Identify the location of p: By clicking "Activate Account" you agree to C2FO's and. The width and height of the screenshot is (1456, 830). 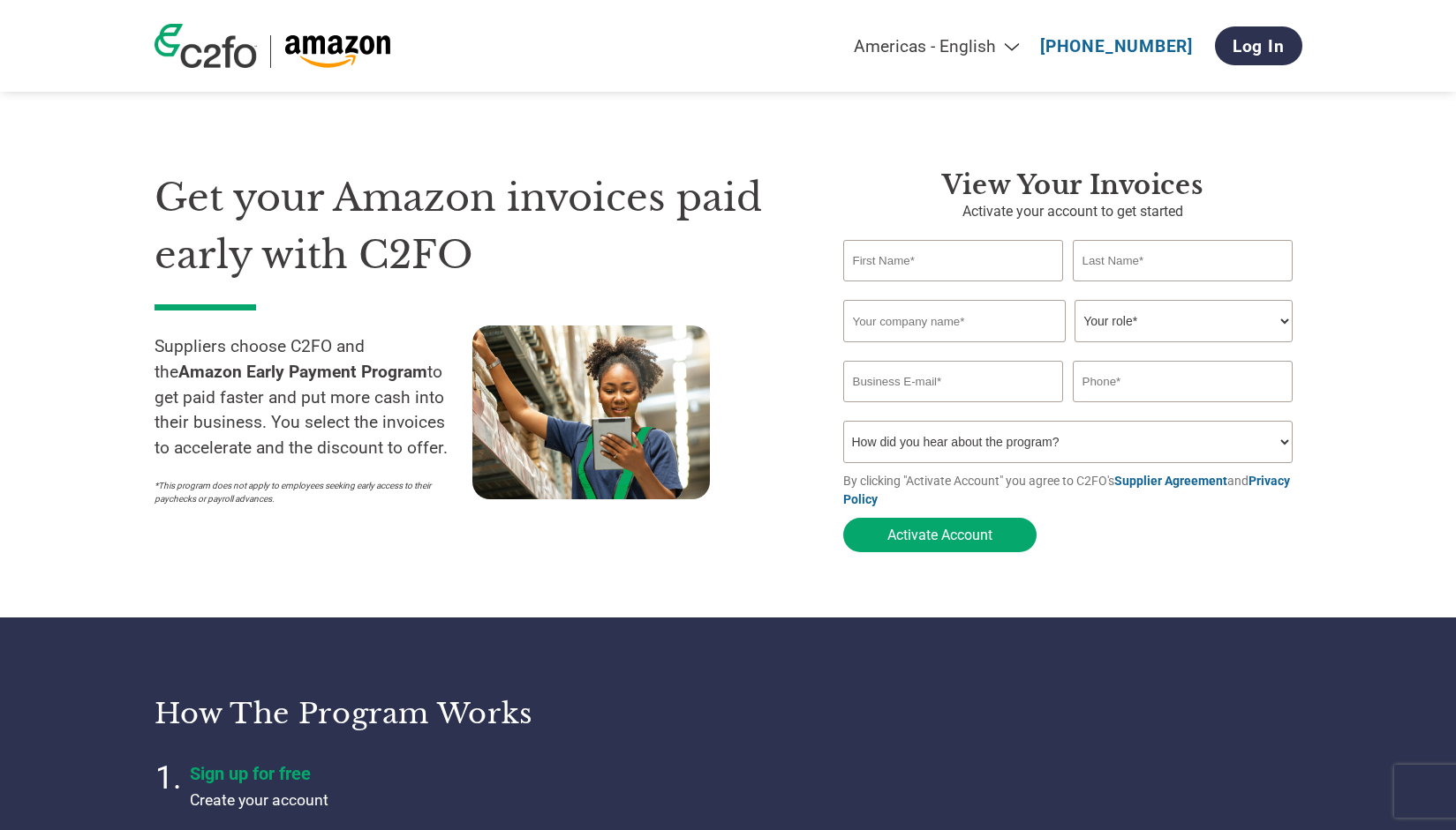
(1072, 491).